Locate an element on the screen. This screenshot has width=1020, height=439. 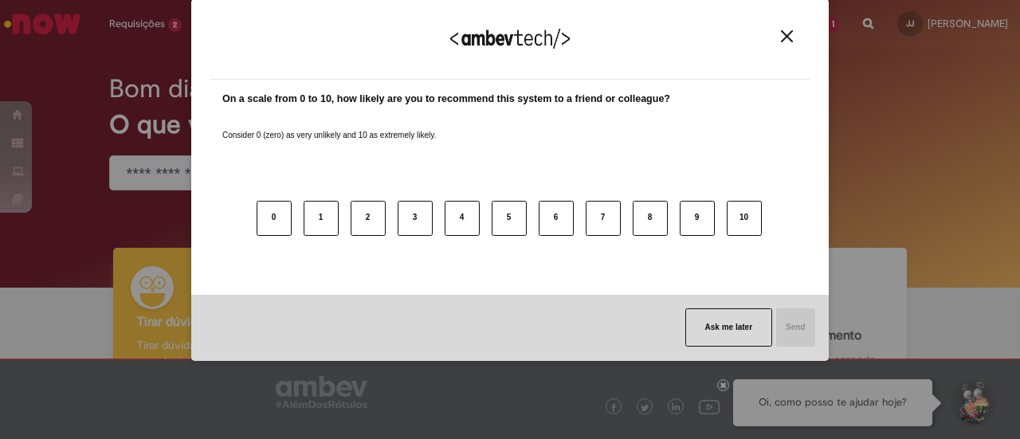
button: Ask me later is located at coordinates (729, 328).